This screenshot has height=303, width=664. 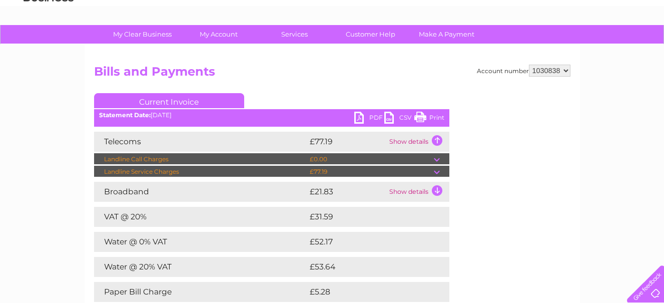 I want to click on a: My Clear Business, so click(x=142, y=34).